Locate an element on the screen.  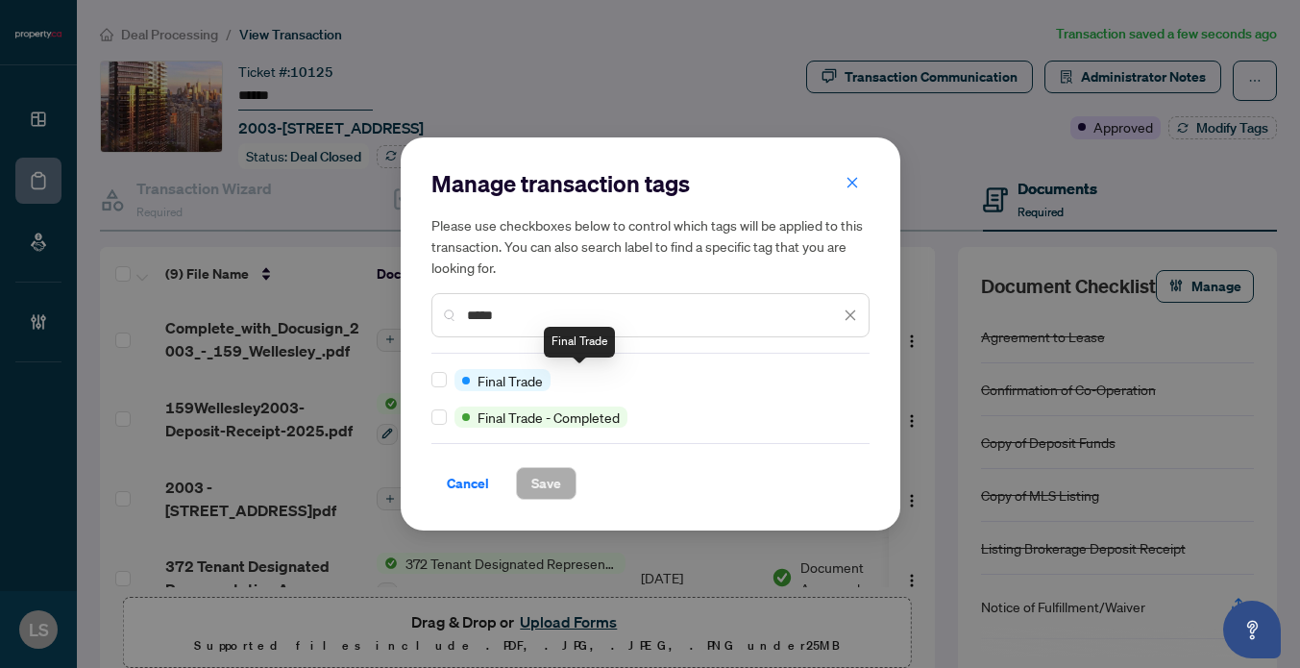
h5: Please use checkboxes below to control which tags will be applied to this transaction. You can al... is located at coordinates (650, 246).